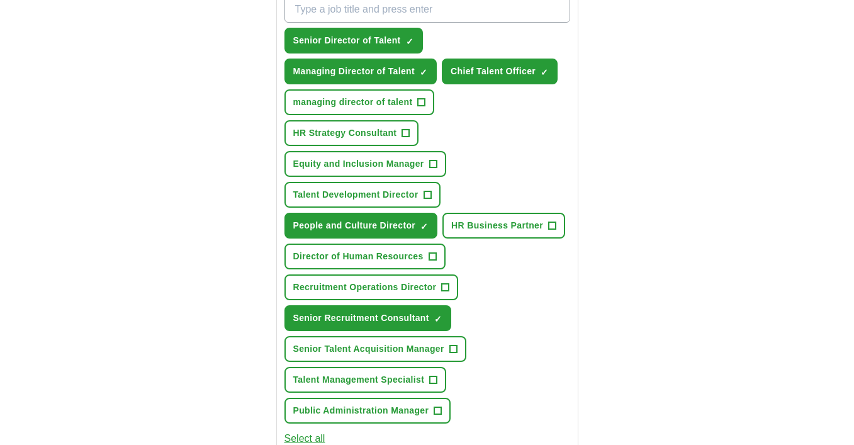  What do you see at coordinates (359, 380) in the screenshot?
I see `span: Talent Management Specialist` at bounding box center [359, 380].